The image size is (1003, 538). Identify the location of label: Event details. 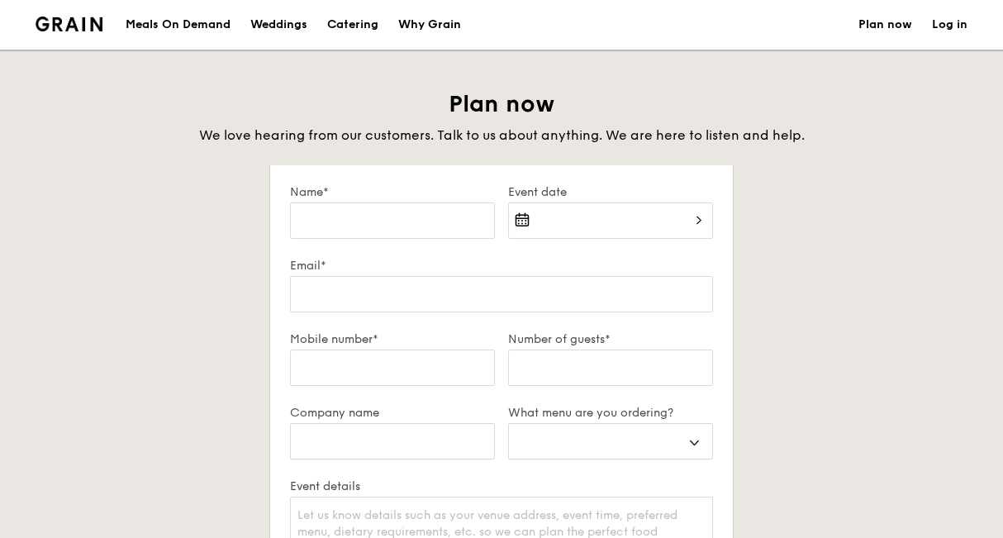
(502, 486).